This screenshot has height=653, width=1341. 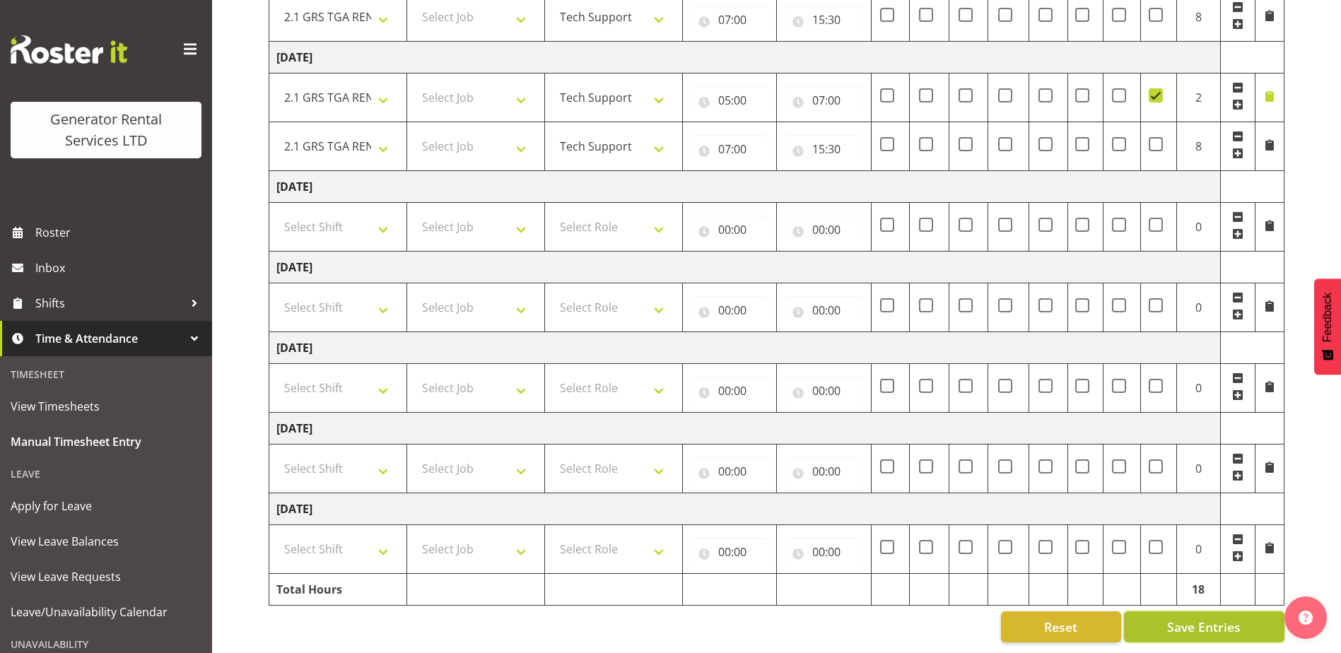 I want to click on span: Reset, so click(x=1060, y=627).